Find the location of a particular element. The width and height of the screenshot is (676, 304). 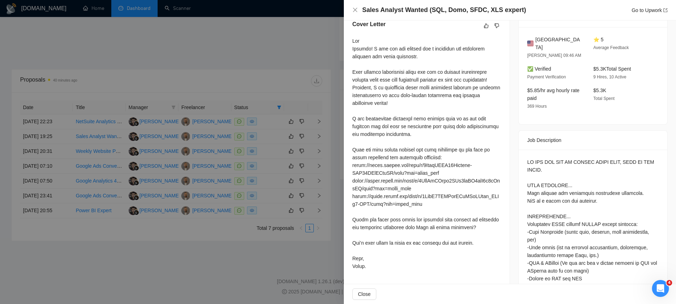

h5: Cover Letter is located at coordinates (369, 24).